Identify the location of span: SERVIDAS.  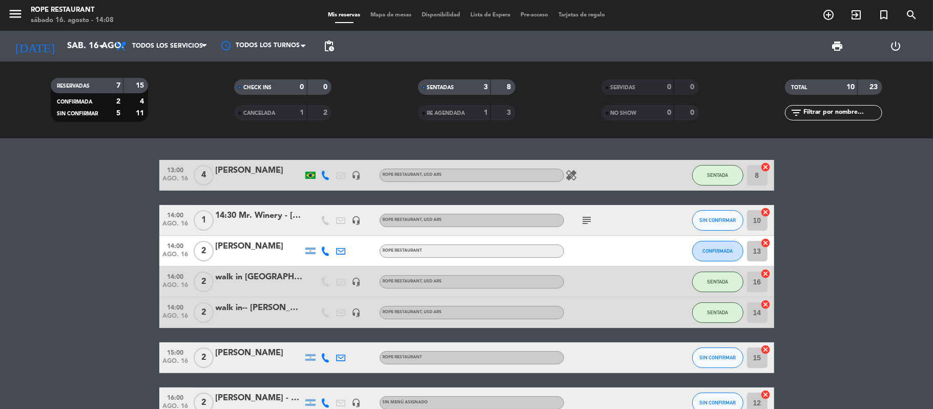
(623, 88).